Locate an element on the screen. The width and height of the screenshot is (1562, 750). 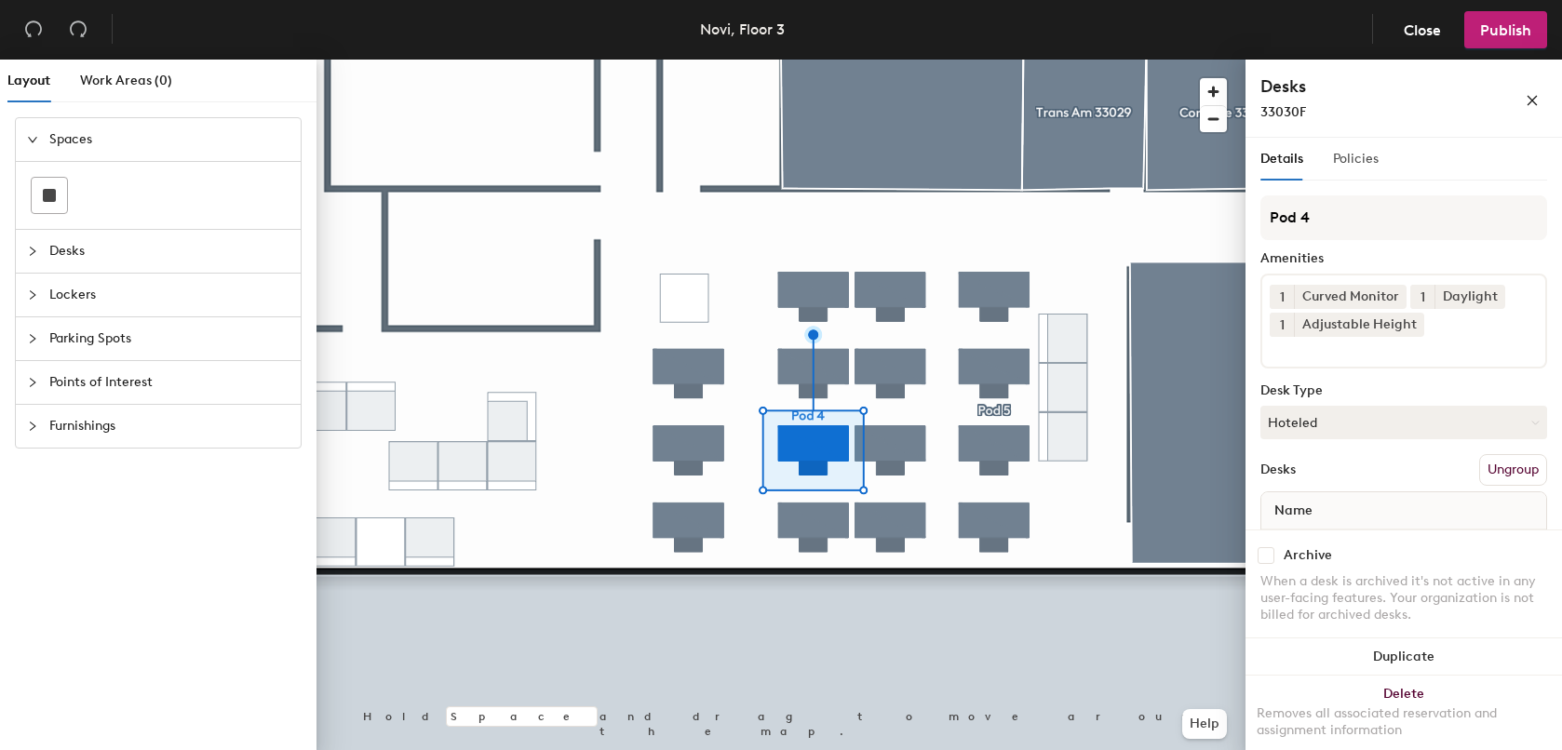
span: Furnishings is located at coordinates (169, 426).